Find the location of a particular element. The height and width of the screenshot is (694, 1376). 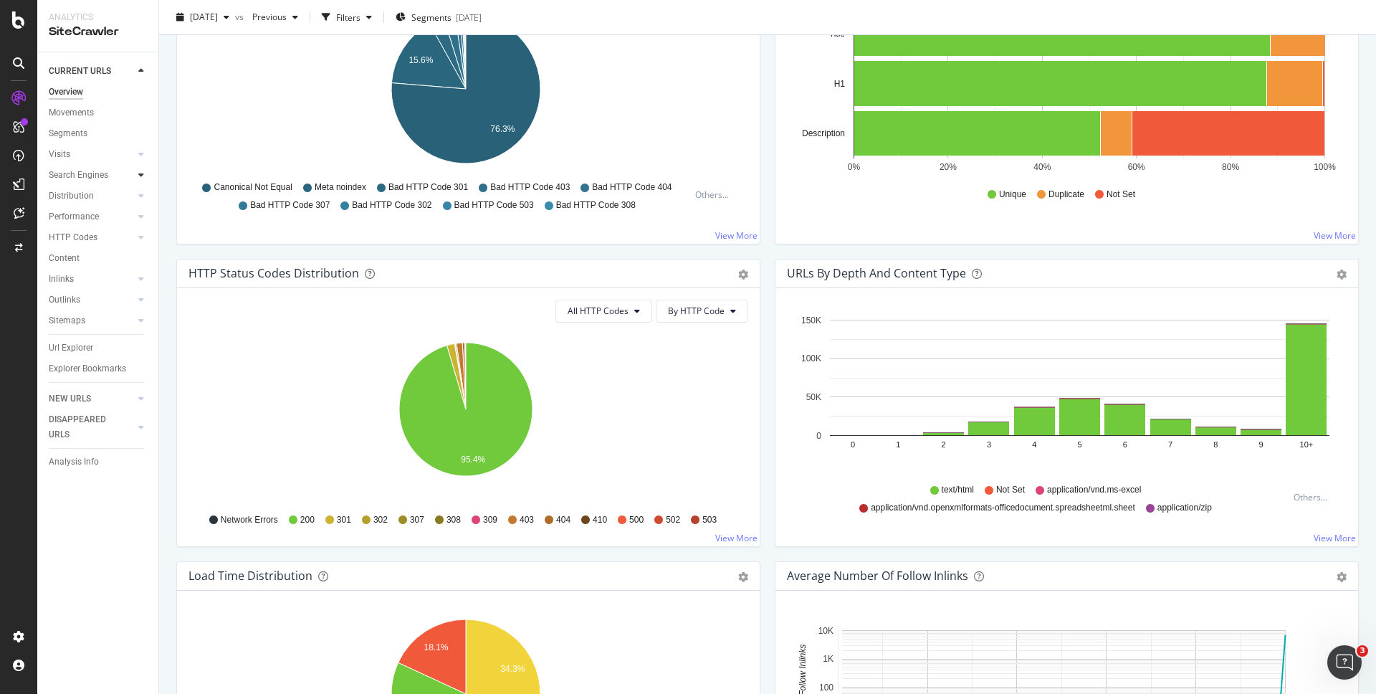

a: Segments is located at coordinates (98, 133).